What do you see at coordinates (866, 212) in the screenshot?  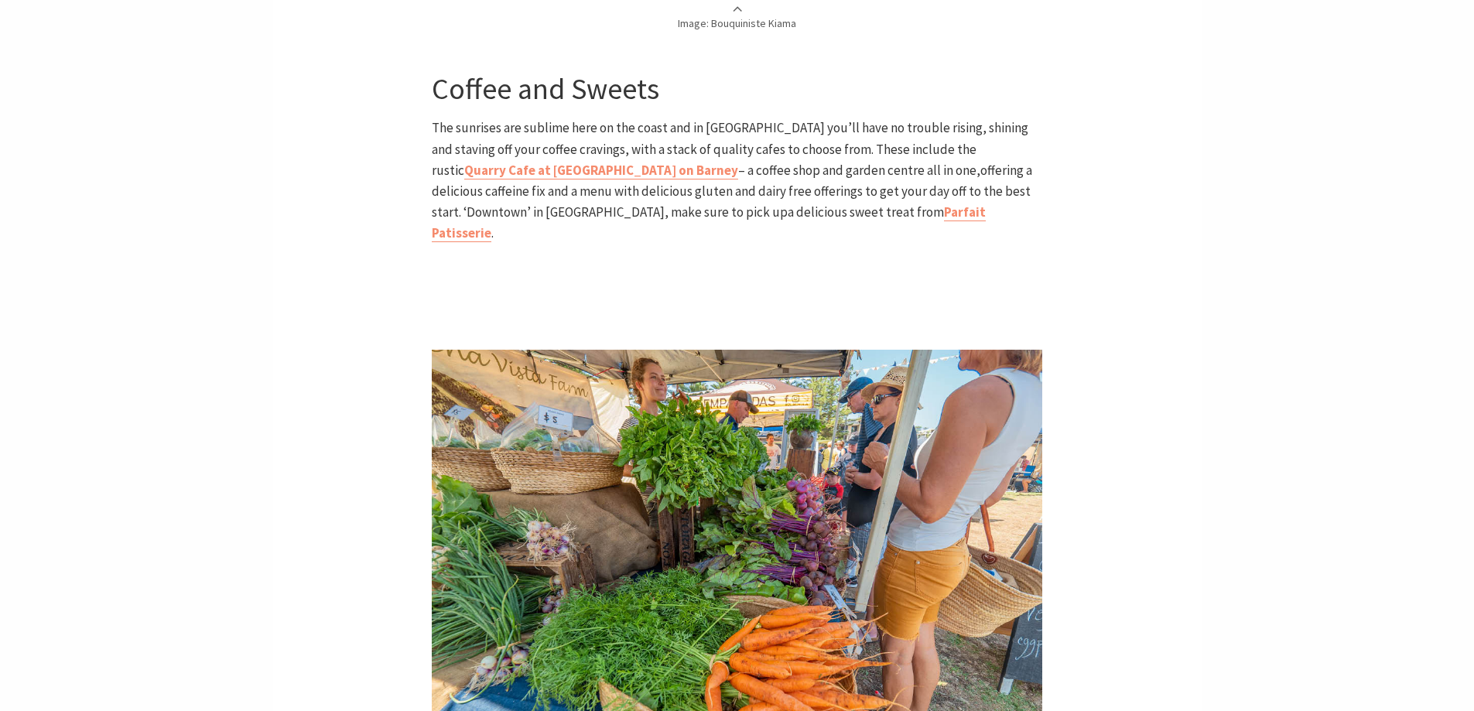 I see `span: a delicious sweet treat from` at bounding box center [866, 212].